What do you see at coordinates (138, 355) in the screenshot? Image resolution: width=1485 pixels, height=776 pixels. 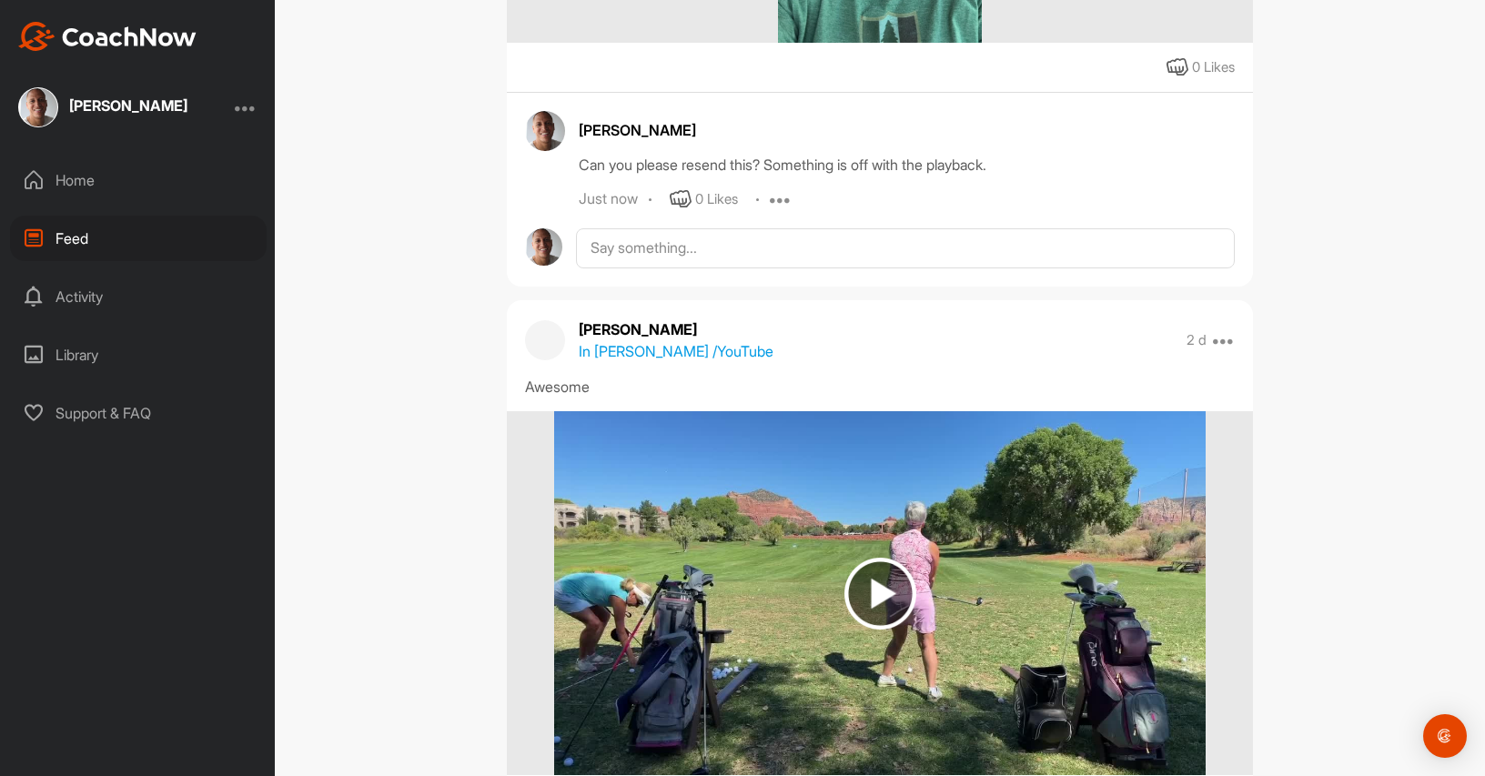 I see `div: Library` at bounding box center [138, 355].